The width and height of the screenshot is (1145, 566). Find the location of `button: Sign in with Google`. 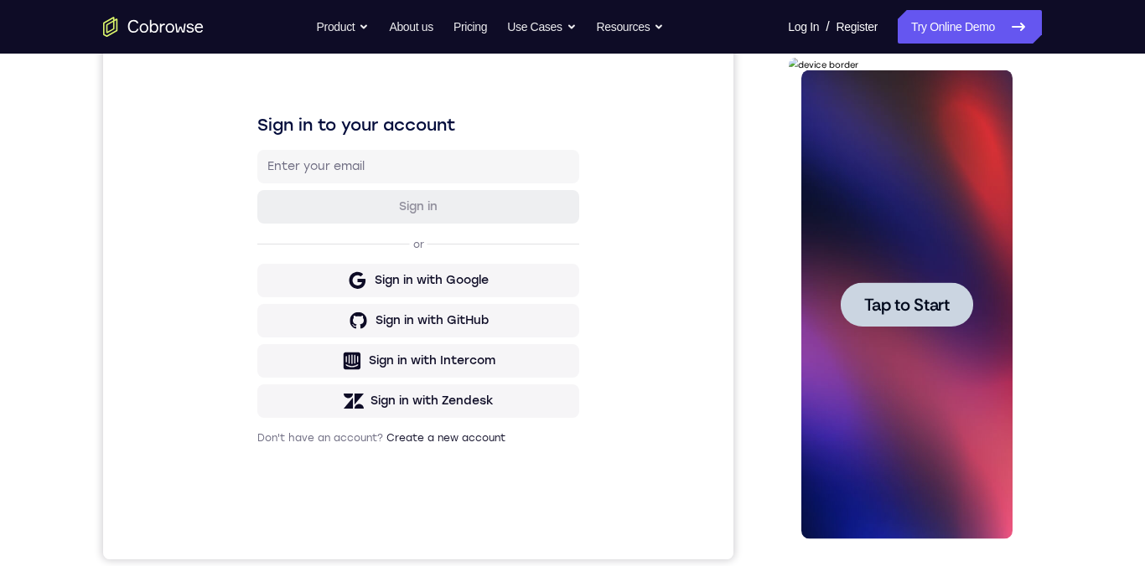

button: Sign in with Google is located at coordinates (315, 282).